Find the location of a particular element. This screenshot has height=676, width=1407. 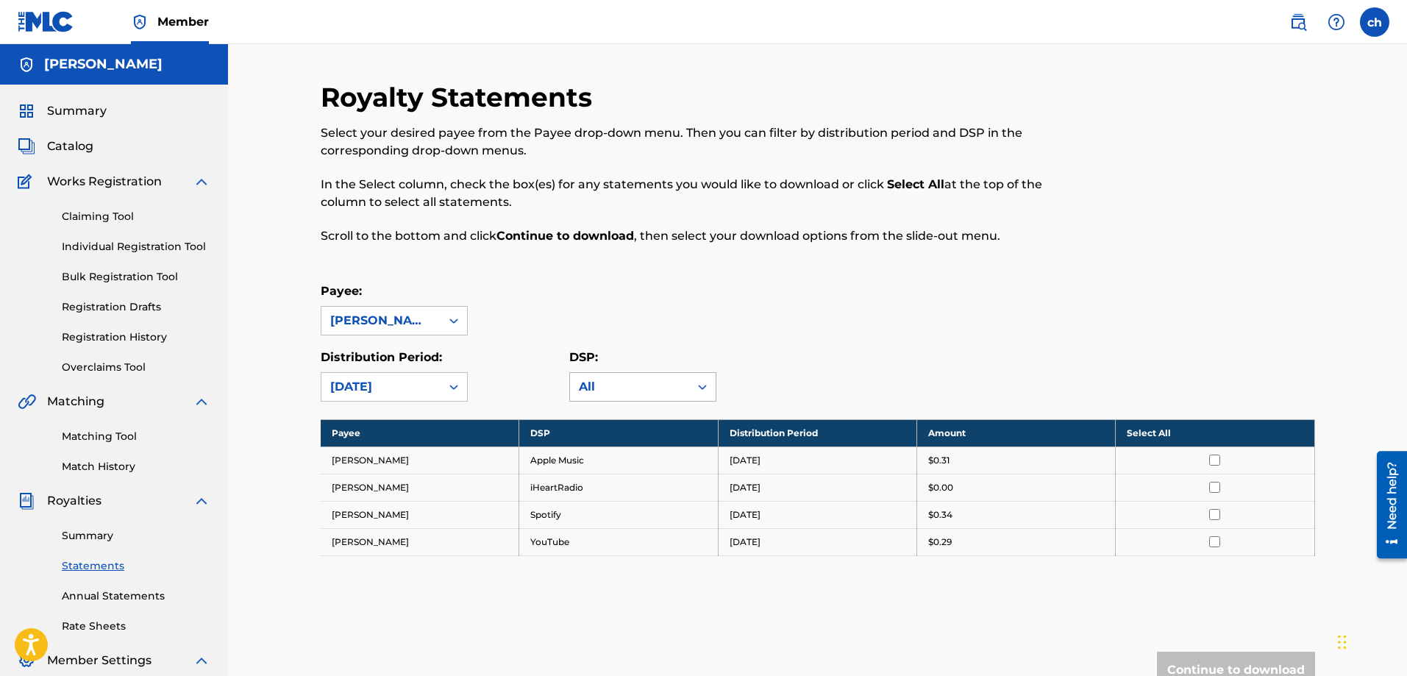

a: Summary is located at coordinates (136, 535).